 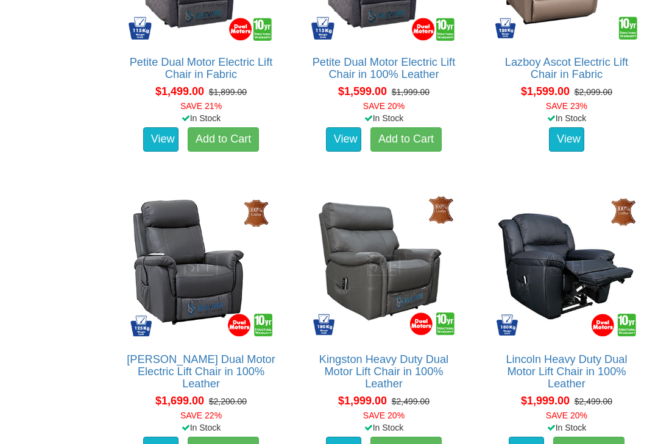 What do you see at coordinates (201, 265) in the screenshot?
I see `img: Dalton Dual Motor Electric Lift Chair in 100% Leather` at bounding box center [201, 265].